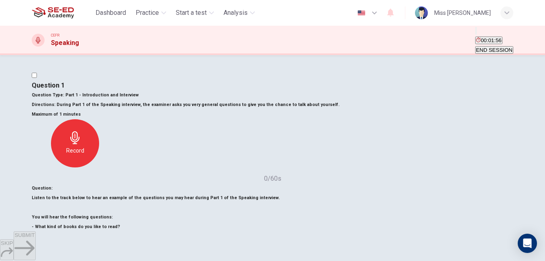  I want to click on button: Practice, so click(151, 13).